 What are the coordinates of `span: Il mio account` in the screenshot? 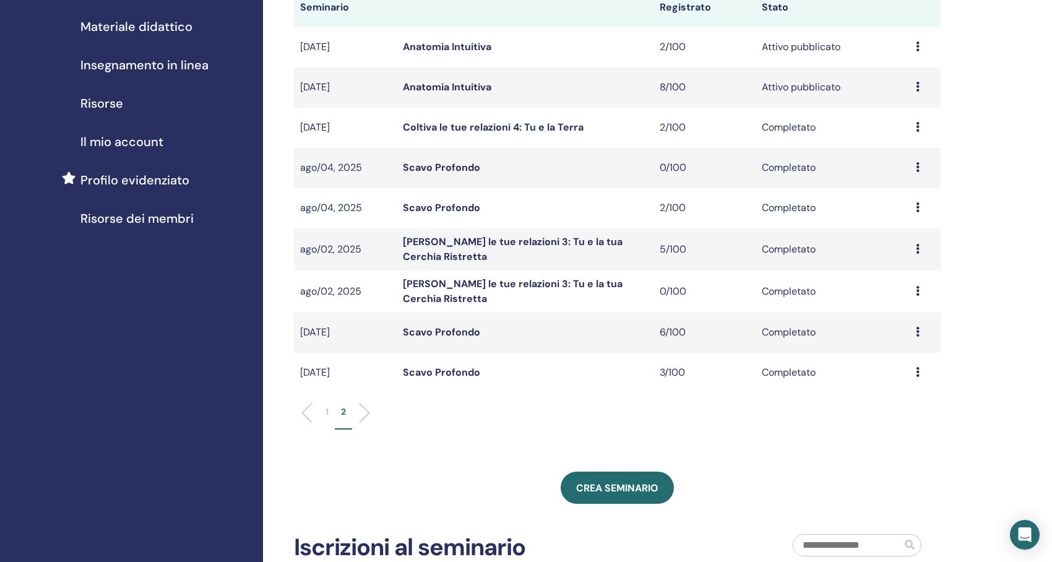 It's located at (122, 142).